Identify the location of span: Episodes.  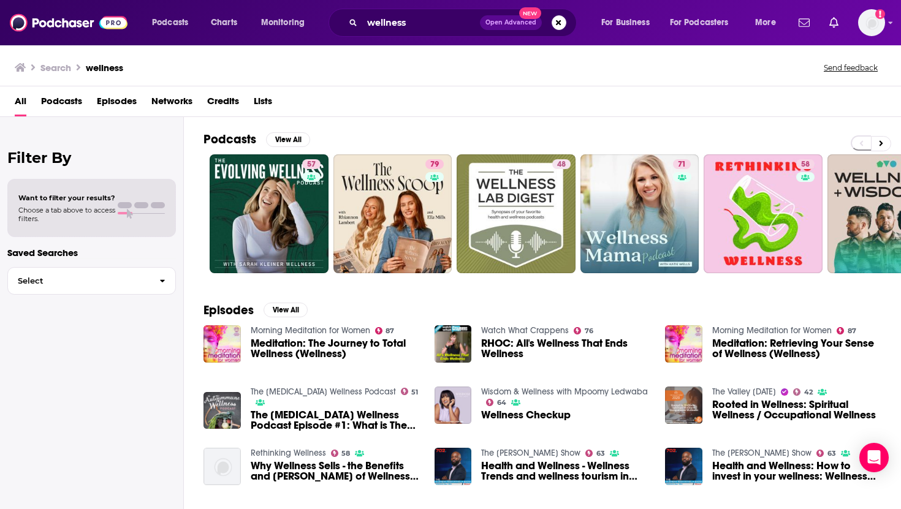
(116, 104).